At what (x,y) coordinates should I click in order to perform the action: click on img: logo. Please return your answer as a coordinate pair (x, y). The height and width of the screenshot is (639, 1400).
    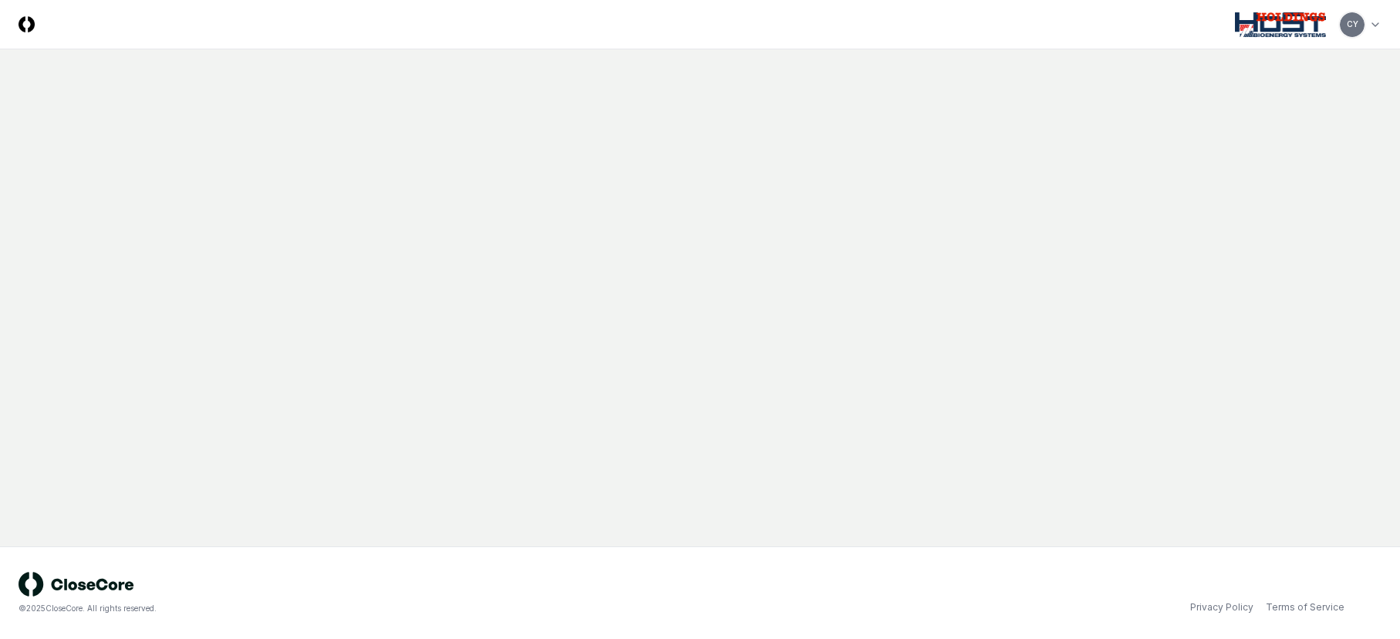
    Looking at the image, I should click on (76, 584).